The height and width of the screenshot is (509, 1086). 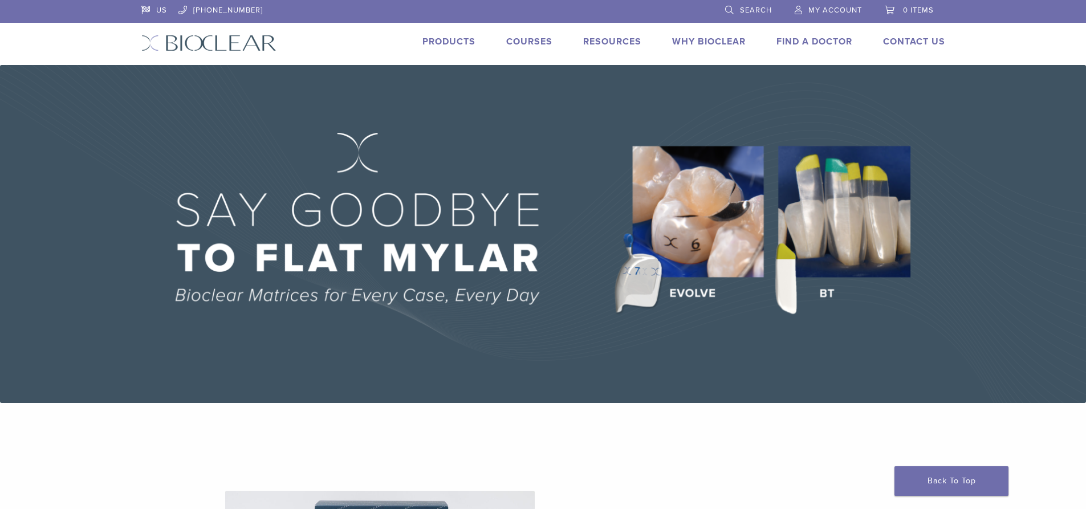 What do you see at coordinates (835, 10) in the screenshot?
I see `span: My Account` at bounding box center [835, 10].